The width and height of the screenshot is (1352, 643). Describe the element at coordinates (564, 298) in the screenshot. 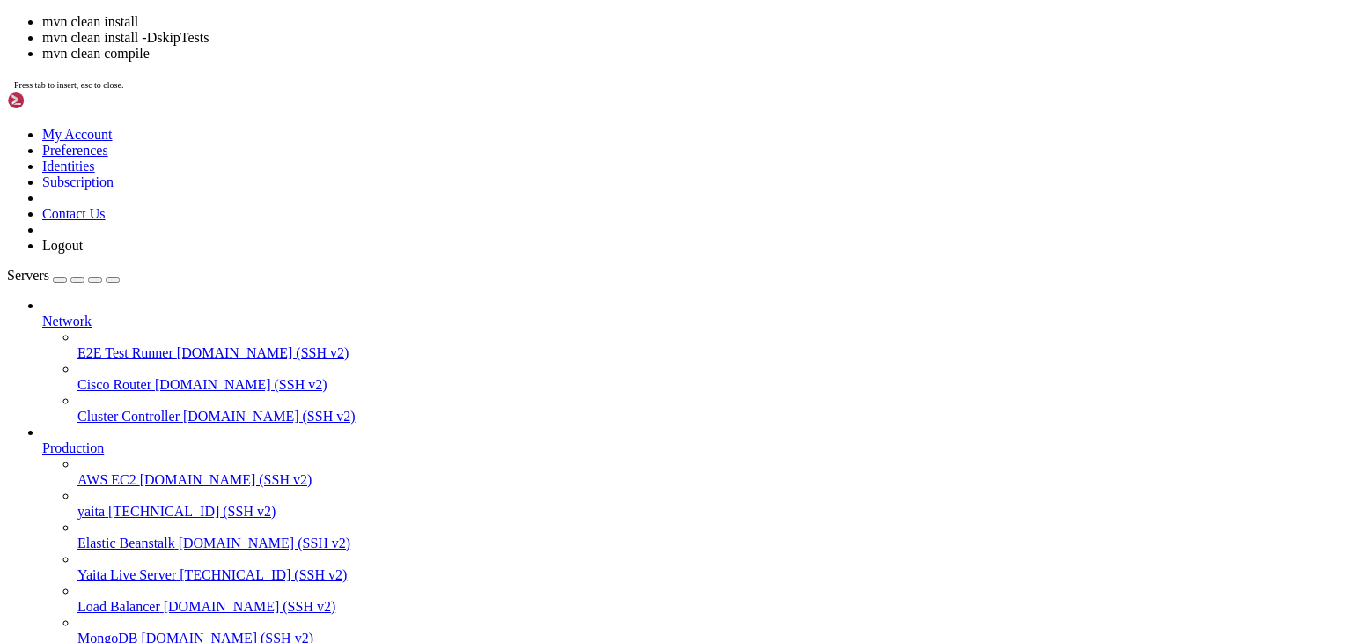

I see `x-row: Updating b1a09a6..e8f9952` at that location.